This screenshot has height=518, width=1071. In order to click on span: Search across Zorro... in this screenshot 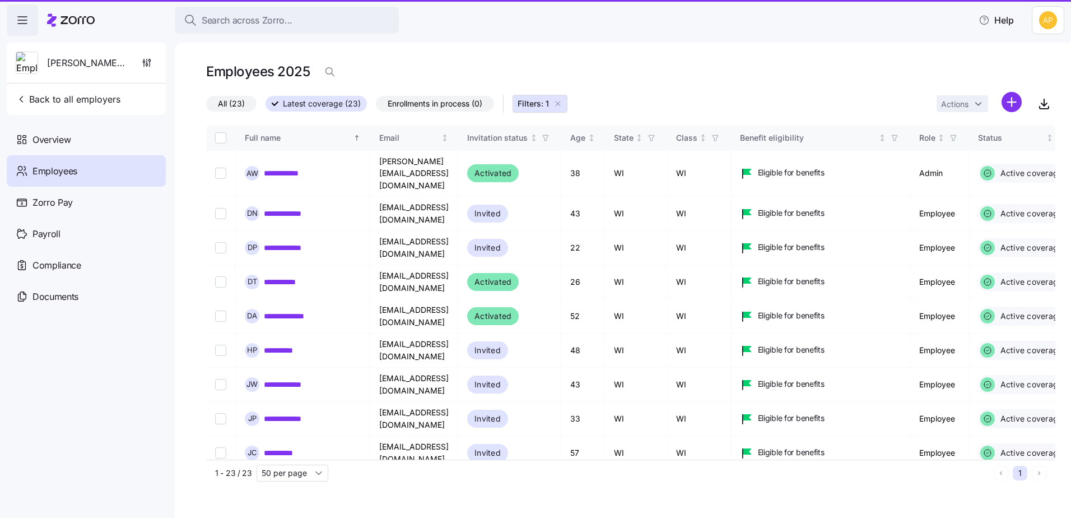, I will do `click(247, 20)`.